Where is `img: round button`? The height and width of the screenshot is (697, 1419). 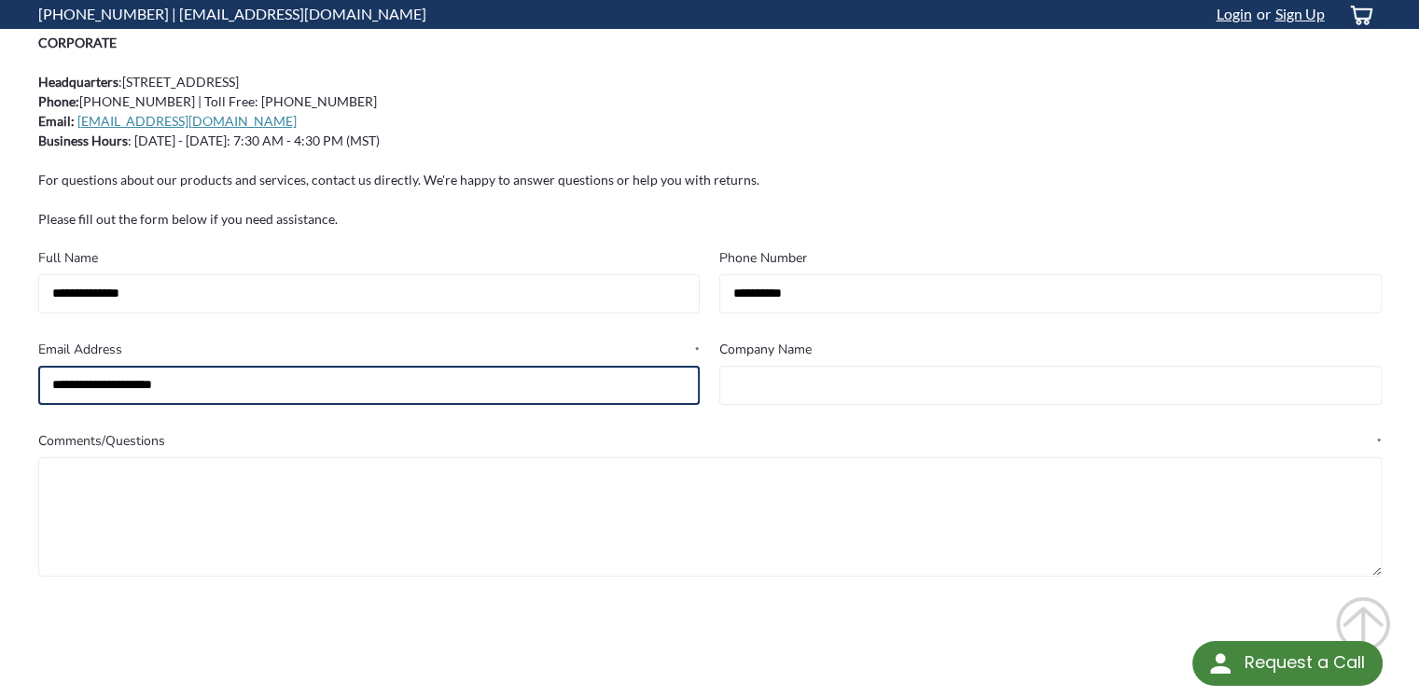 img: round button is located at coordinates (1220, 663).